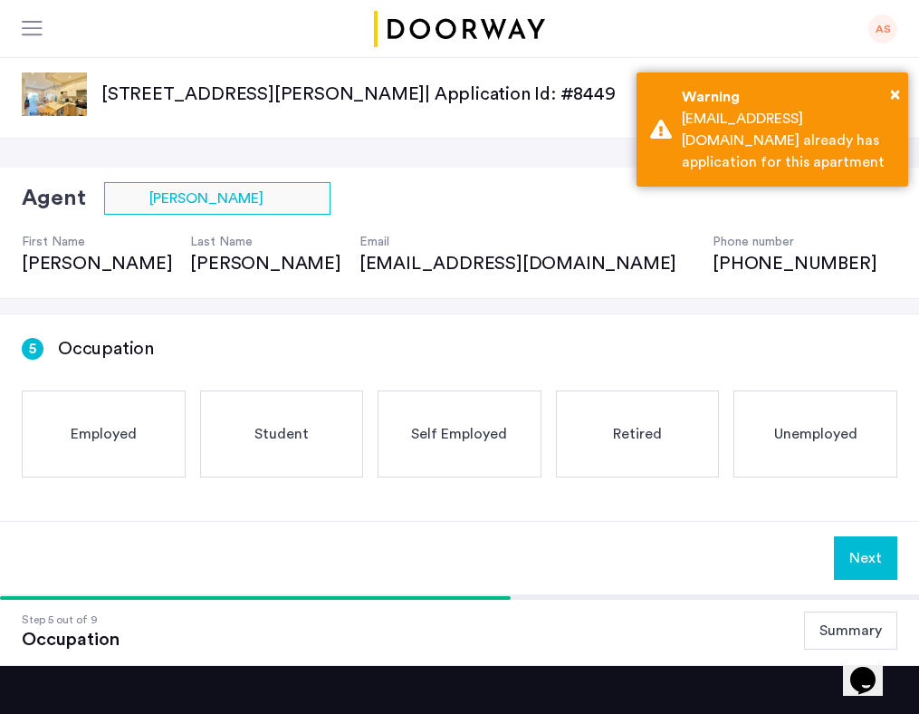 The height and width of the screenshot is (714, 919). What do you see at coordinates (851, 630) in the screenshot?
I see `button: Summary` at bounding box center [851, 630].